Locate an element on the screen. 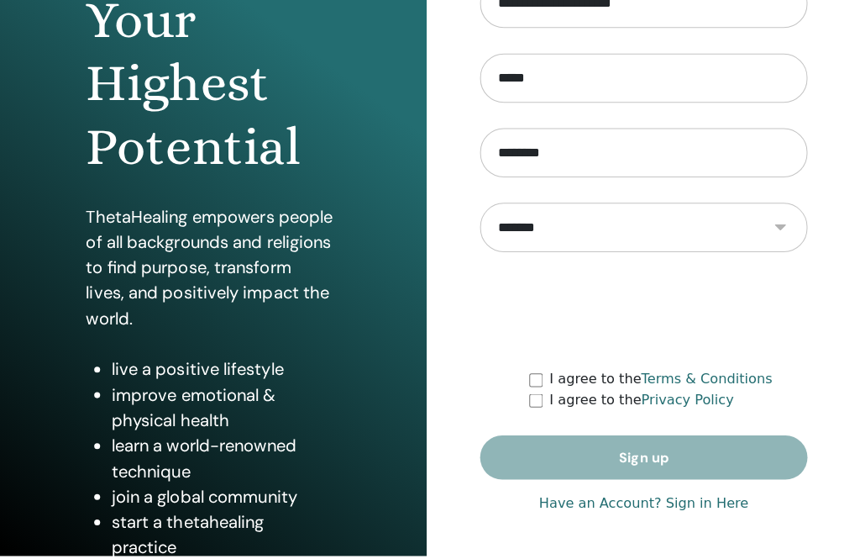  li: join a global community is located at coordinates (227, 497).